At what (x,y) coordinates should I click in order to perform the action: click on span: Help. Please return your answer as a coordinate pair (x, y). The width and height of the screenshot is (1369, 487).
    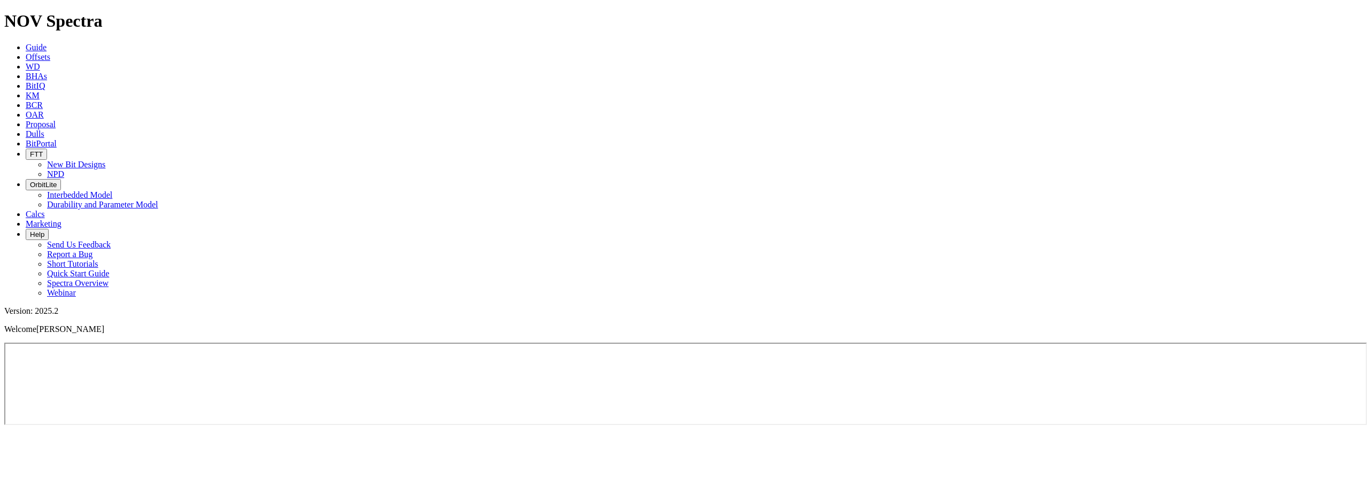
    Looking at the image, I should click on (37, 234).